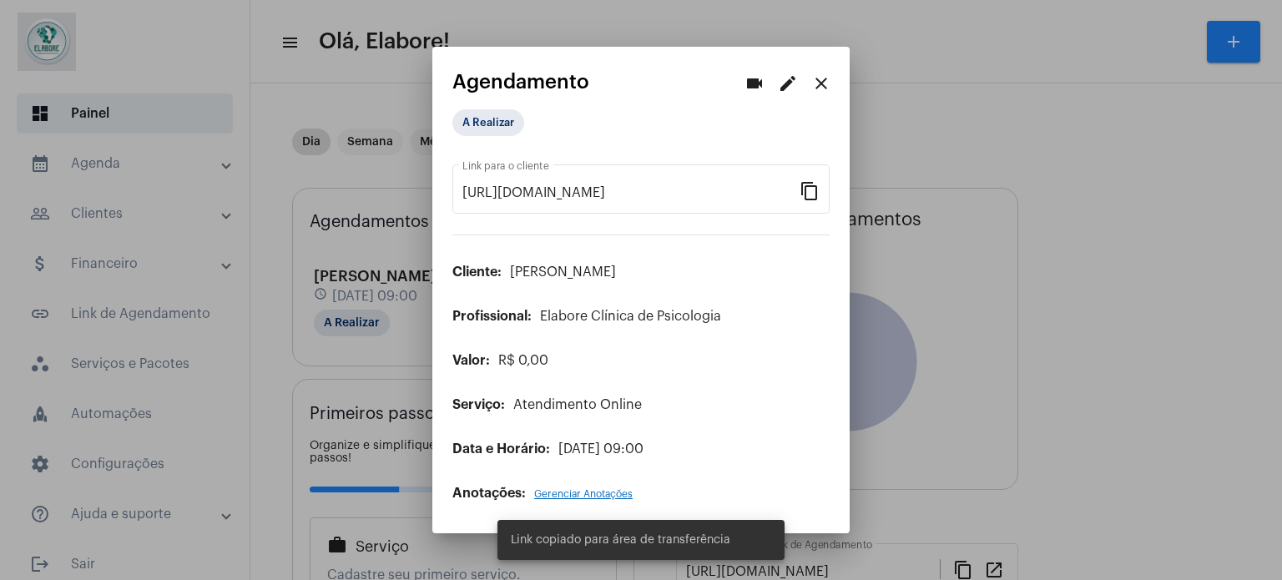 This screenshot has width=1282, height=580. I want to click on span: Valor:, so click(471, 361).